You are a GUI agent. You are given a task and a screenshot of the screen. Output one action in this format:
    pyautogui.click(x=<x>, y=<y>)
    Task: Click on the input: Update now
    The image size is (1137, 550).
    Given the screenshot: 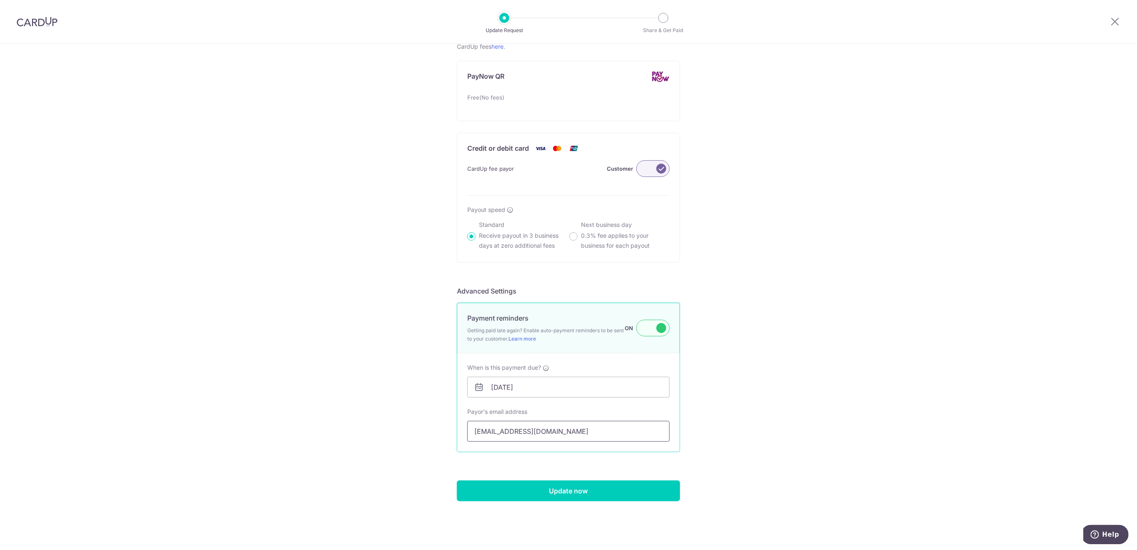 What is the action you would take?
    pyautogui.click(x=568, y=491)
    